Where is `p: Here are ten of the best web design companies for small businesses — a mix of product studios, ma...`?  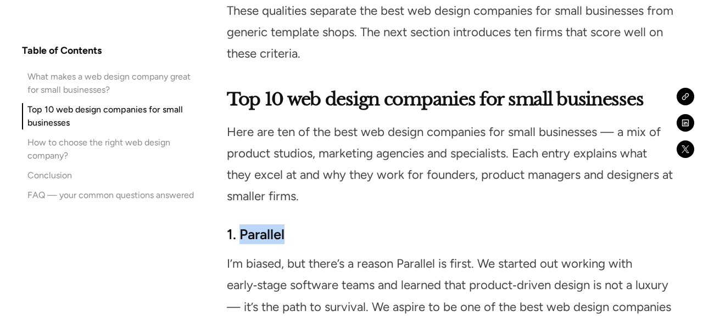
p: Here are ten of the best web design companies for small businesses — a mix of product studios, ma... is located at coordinates (450, 164).